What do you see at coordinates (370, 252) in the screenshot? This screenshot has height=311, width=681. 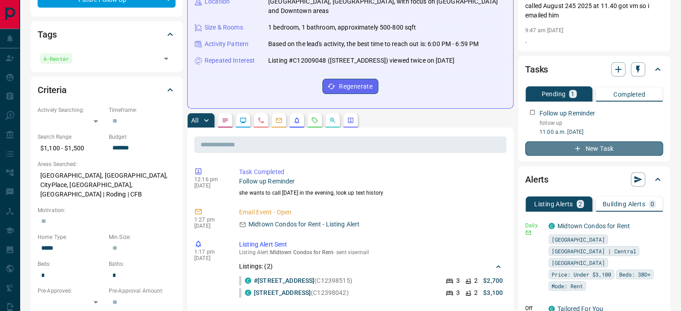 I see `p: Listing Alert : - sent via email` at bounding box center [370, 252].